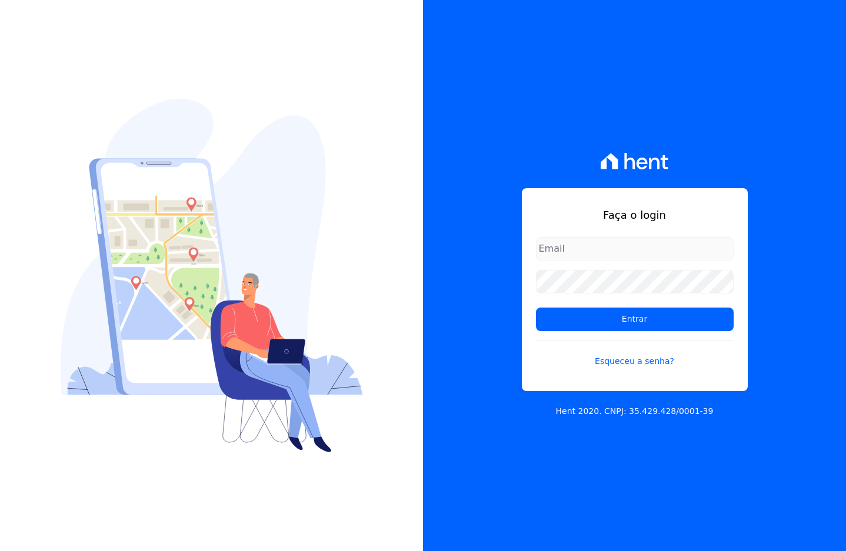 The height and width of the screenshot is (551, 846). I want to click on img: Login, so click(212, 275).